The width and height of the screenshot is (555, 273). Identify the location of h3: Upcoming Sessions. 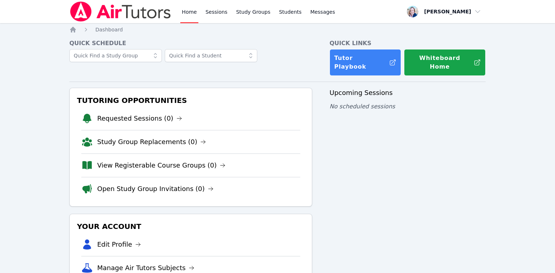
(408, 93).